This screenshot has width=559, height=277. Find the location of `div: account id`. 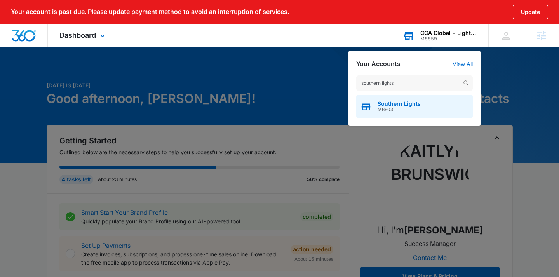

div: account id is located at coordinates (449, 39).